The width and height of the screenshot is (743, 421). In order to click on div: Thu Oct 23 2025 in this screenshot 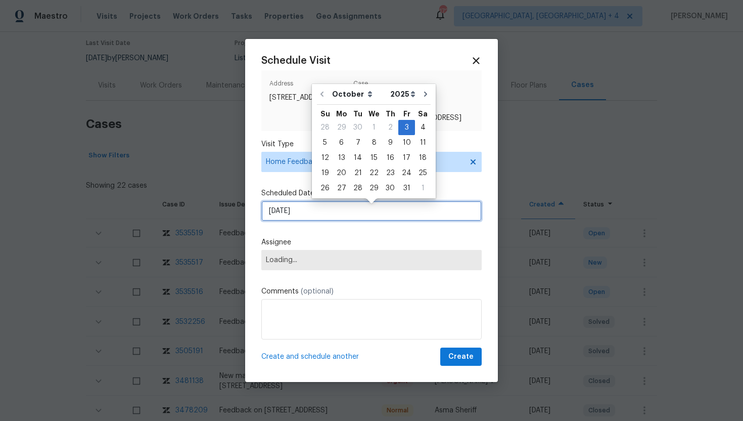, I will do `click(390, 173)`.